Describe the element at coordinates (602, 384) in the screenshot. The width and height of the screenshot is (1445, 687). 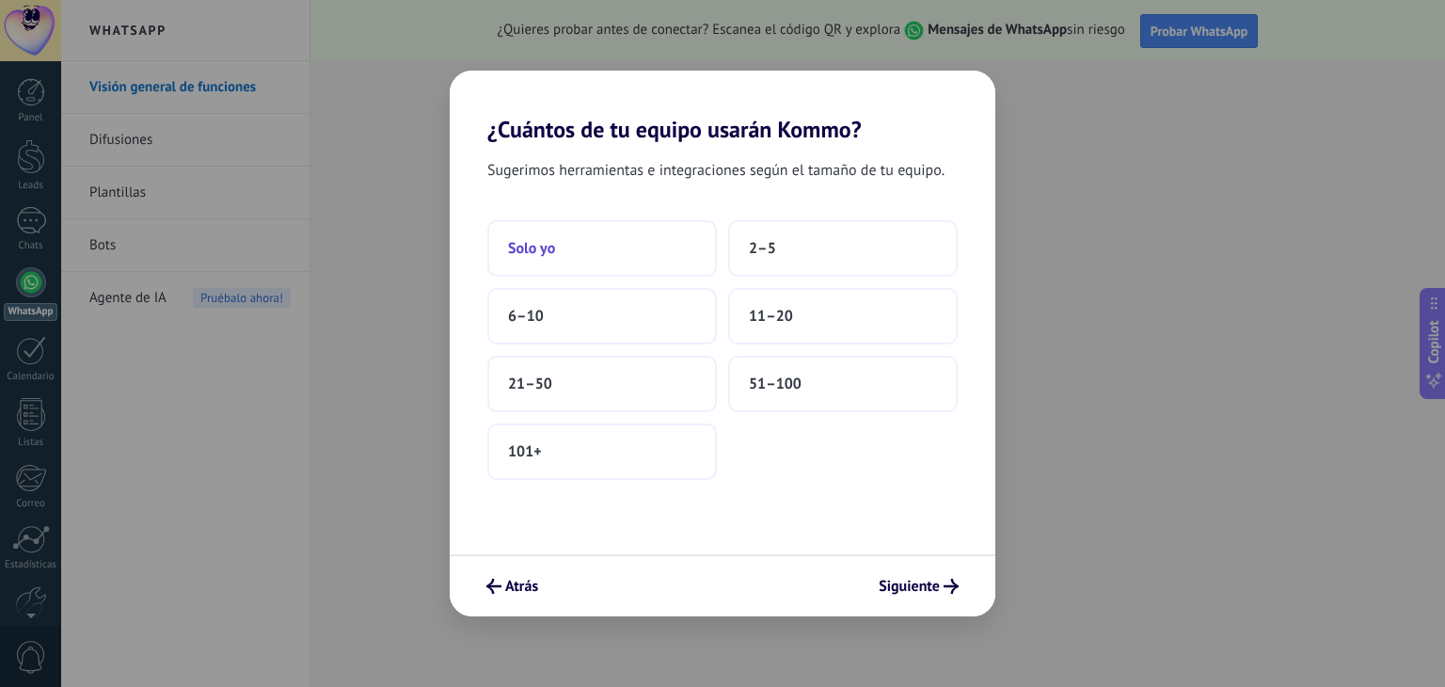
I see `button: 21–50` at that location.